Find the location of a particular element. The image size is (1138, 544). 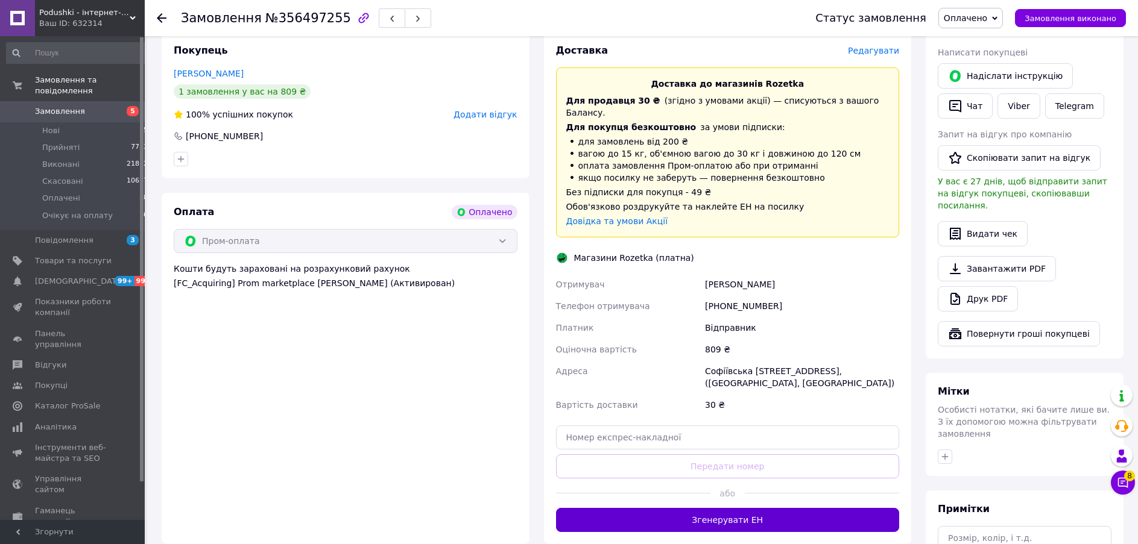

button: Надіслати інструкцію is located at coordinates (1005, 76).